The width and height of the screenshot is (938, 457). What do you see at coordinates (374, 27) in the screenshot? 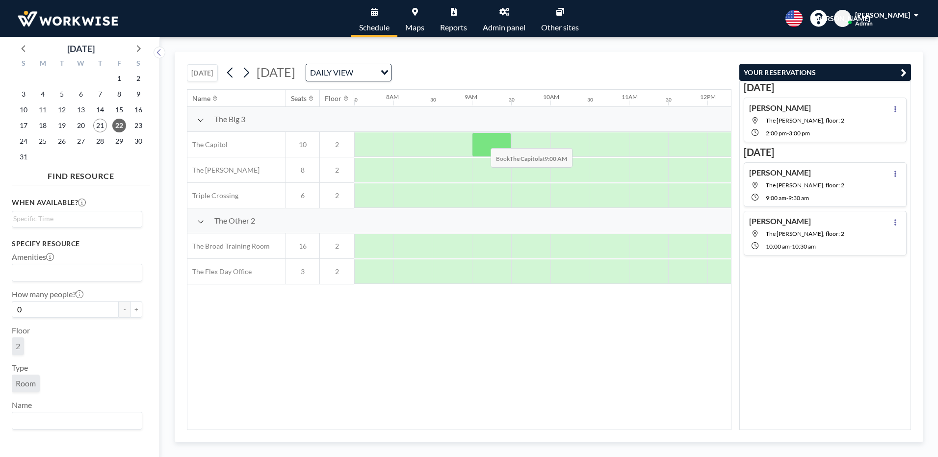
I see `span: Schedule` at bounding box center [374, 27].